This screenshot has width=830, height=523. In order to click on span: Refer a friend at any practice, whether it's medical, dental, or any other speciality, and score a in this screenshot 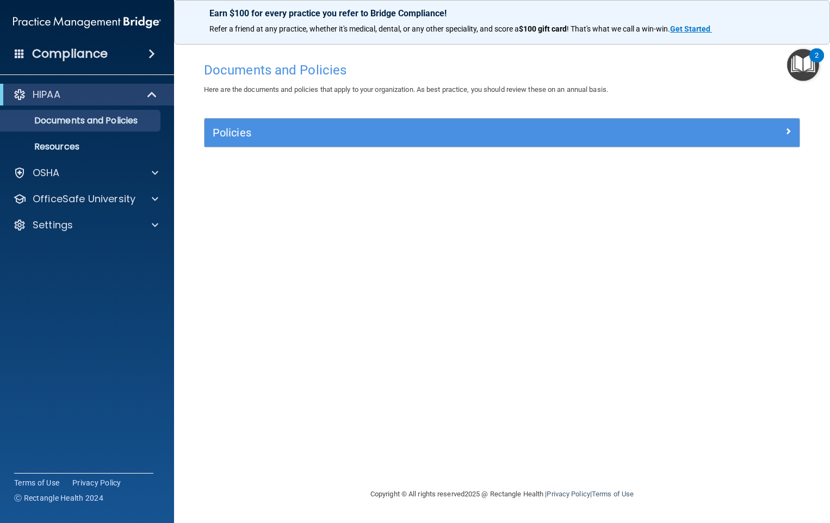, I will do `click(364, 29)`.